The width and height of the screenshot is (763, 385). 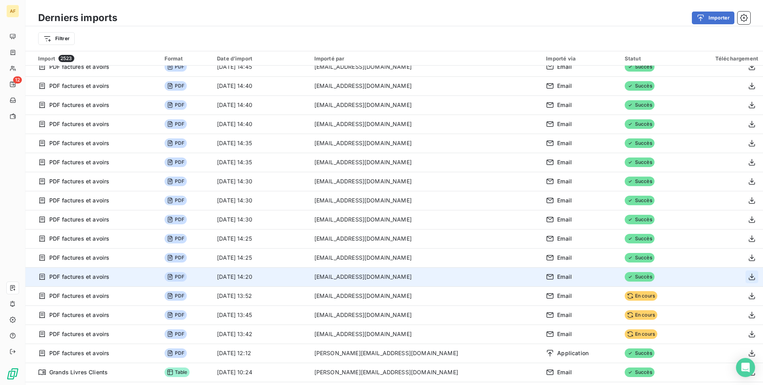 I want to click on img: Logo LeanPay, so click(x=13, y=373).